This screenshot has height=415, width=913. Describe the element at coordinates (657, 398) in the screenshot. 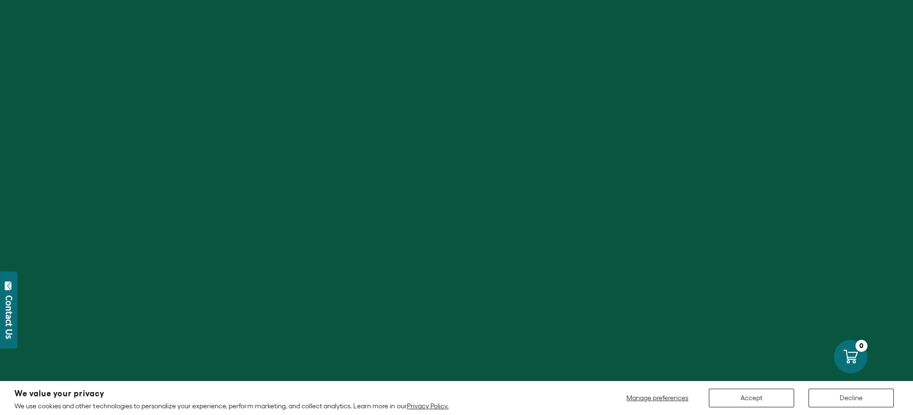

I see `span: Manage preferences` at that location.